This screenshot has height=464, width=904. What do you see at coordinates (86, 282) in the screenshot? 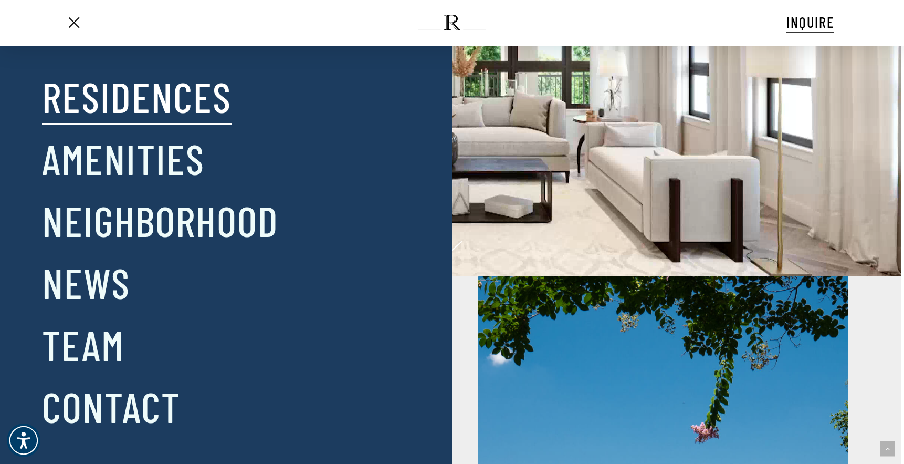
I see `a: News` at bounding box center [86, 282].